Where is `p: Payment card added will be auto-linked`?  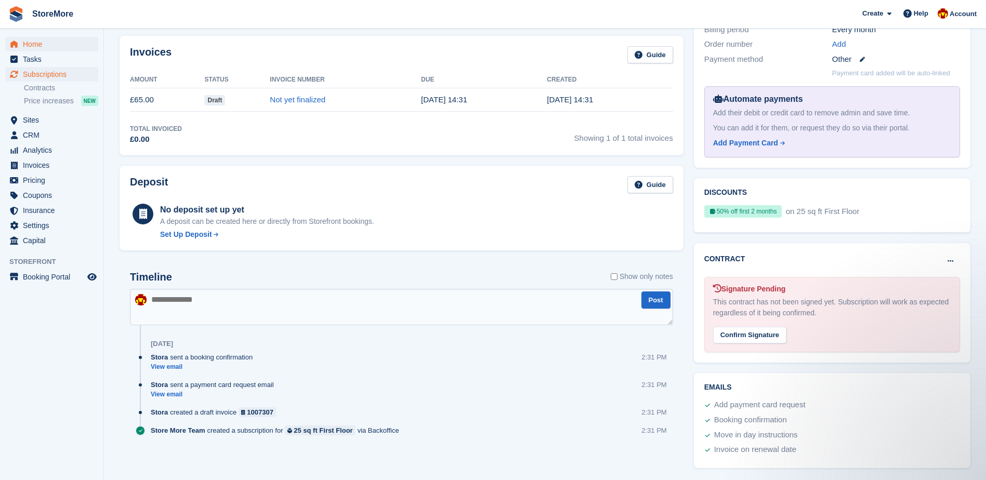
p: Payment card added will be auto-linked is located at coordinates (891, 73).